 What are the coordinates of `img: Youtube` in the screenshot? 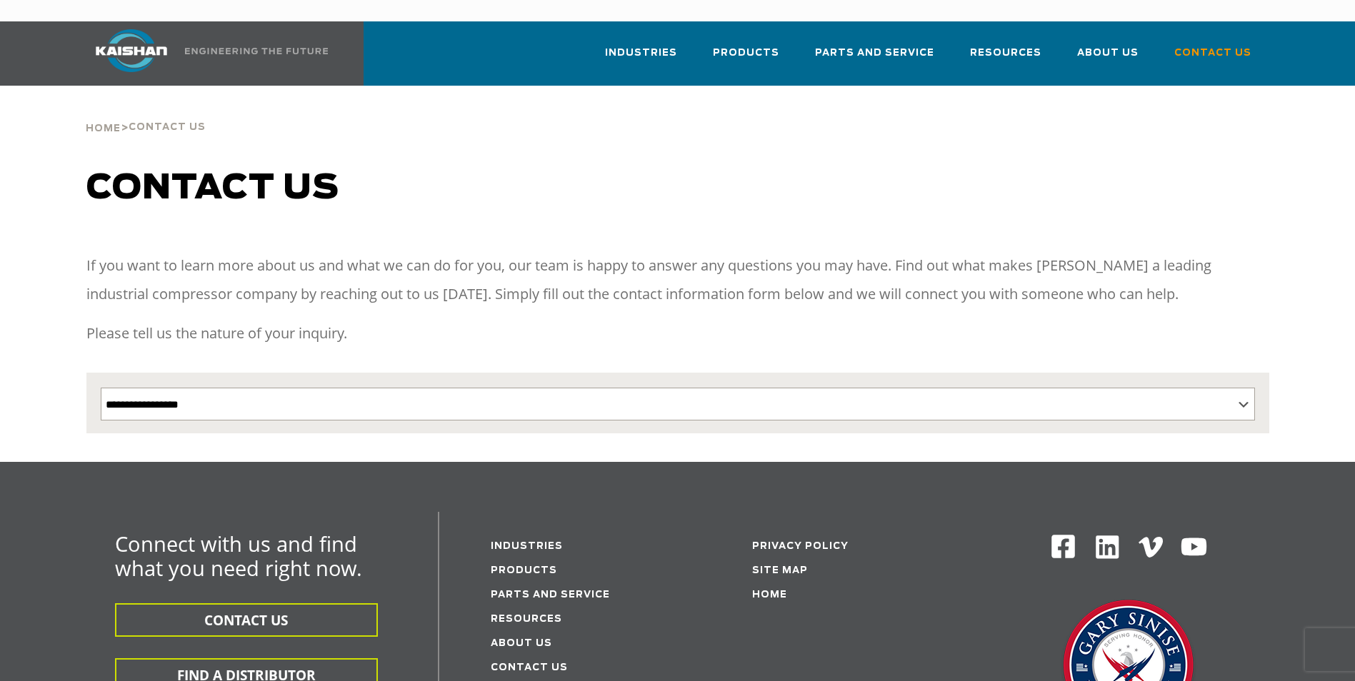 It's located at (1193, 547).